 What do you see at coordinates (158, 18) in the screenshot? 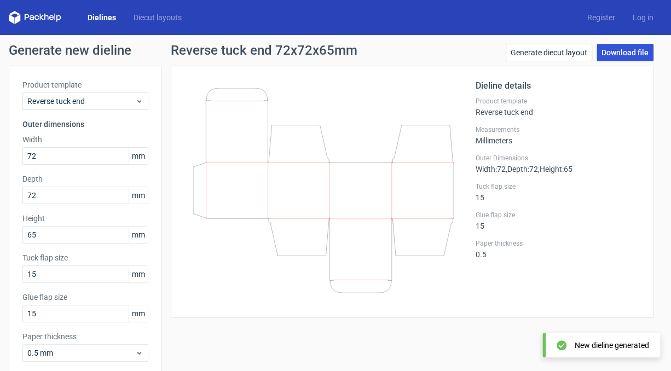
I see `a: Diecut layouts` at bounding box center [158, 18].